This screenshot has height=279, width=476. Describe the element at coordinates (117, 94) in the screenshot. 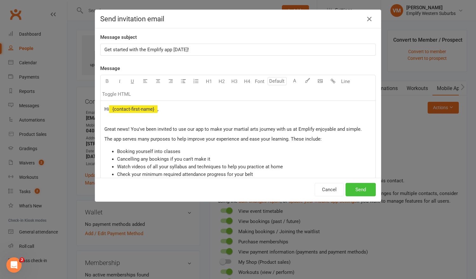

I see `button: Toggle HTML` at that location.